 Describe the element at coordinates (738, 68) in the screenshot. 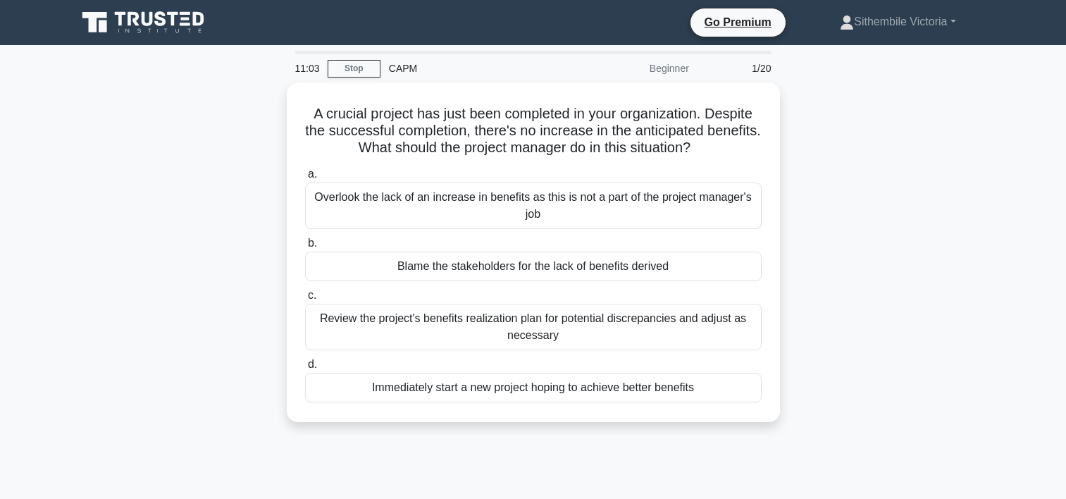

I see `div: 1/20` at that location.